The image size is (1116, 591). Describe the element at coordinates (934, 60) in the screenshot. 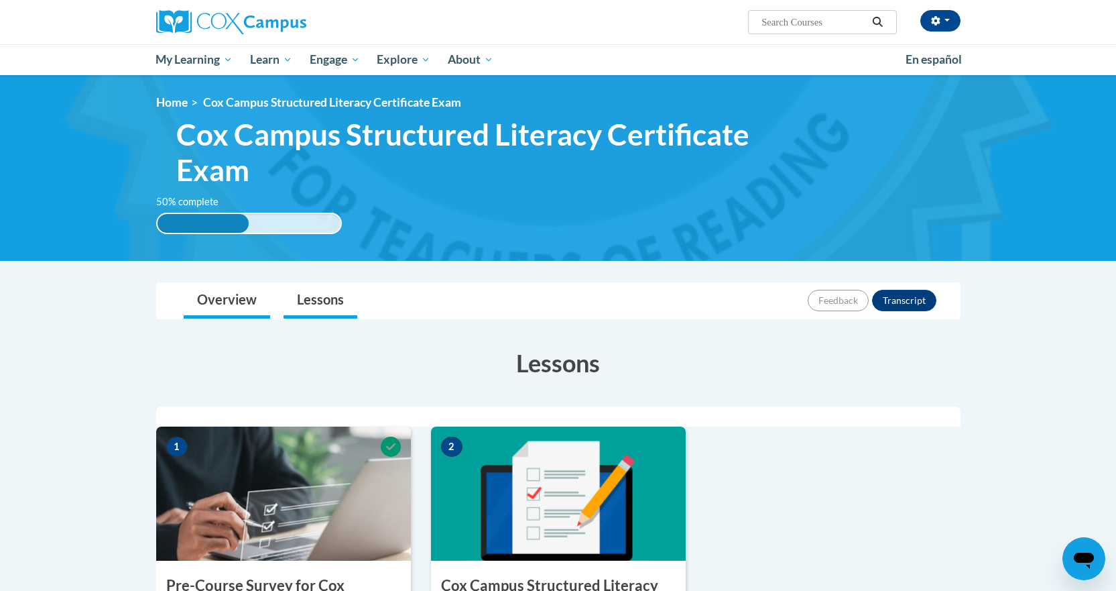

I see `a: En español` at that location.